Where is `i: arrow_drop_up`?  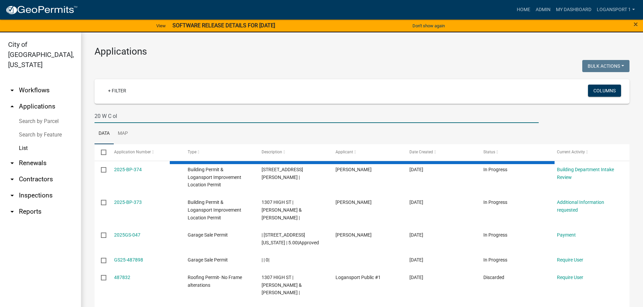
i: arrow_drop_up is located at coordinates (12, 107).